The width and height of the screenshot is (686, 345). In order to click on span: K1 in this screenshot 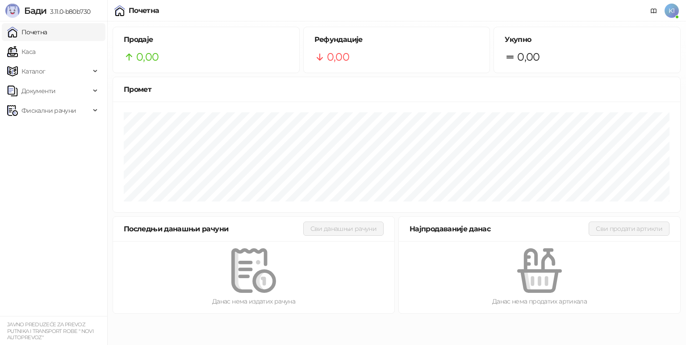, I will do `click(671, 11)`.